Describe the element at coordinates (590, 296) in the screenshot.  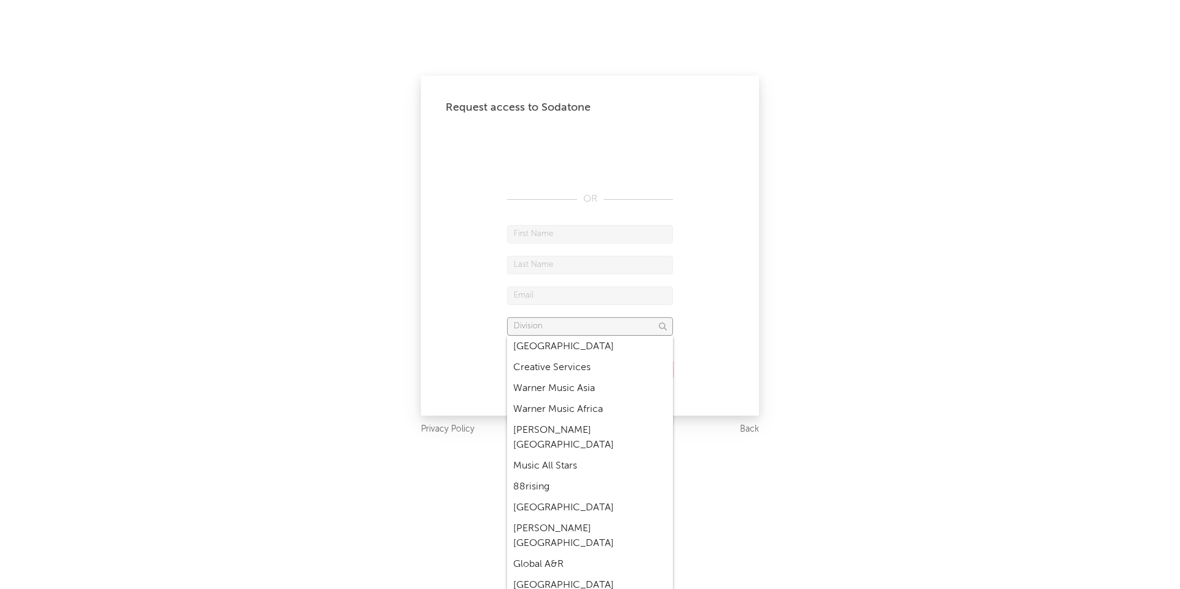
I see `input: Email` at that location.